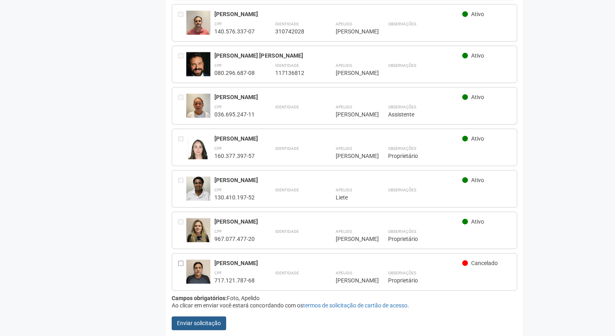 This screenshot has width=615, height=336. I want to click on div: 117136812, so click(295, 73).